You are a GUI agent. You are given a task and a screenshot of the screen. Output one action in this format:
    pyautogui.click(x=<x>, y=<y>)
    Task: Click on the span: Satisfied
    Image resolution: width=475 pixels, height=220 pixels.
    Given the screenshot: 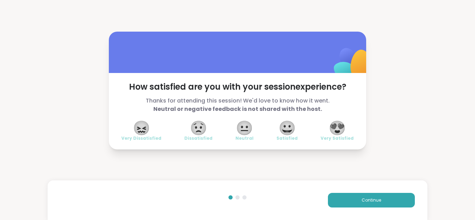 What is the action you would take?
    pyautogui.click(x=287, y=138)
    